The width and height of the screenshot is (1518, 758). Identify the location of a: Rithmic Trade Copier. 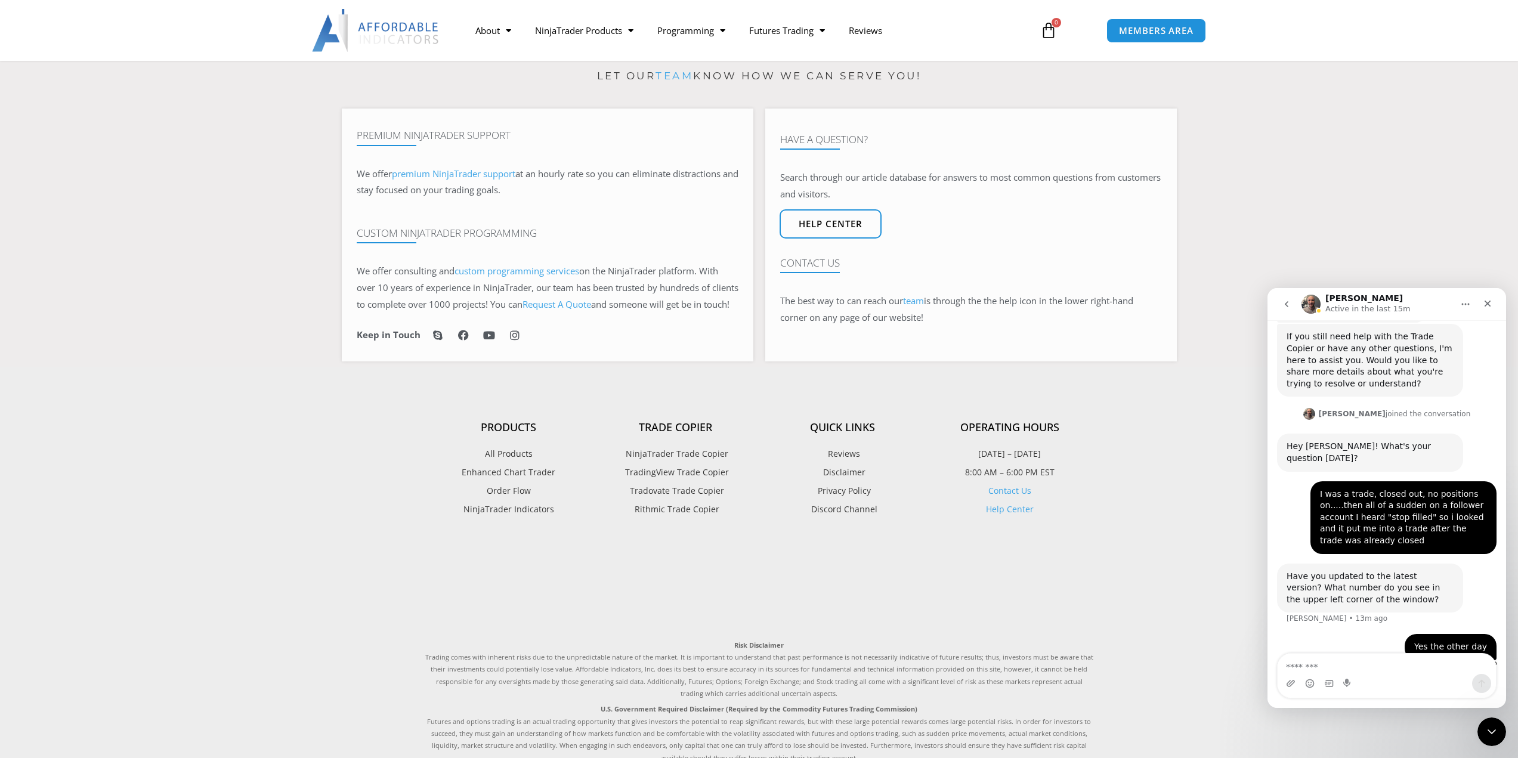
(676, 509).